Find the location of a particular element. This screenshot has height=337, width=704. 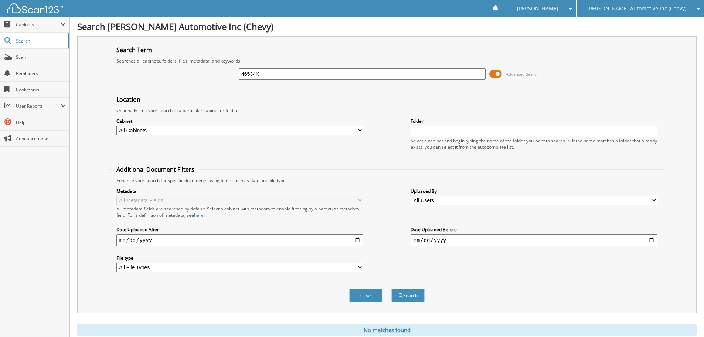

div: Select a cabinet and begin typing the name of the folder you want to search in. If the name match... is located at coordinates (534, 144).